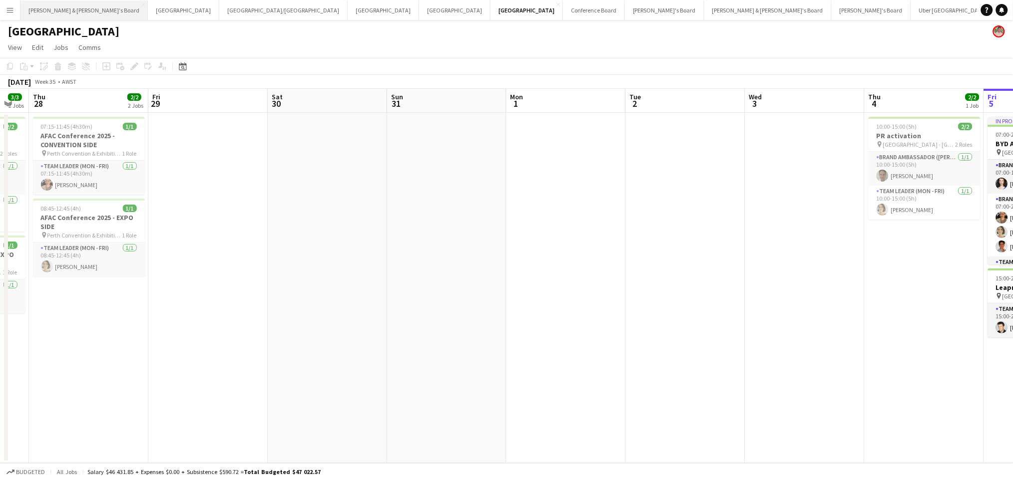  What do you see at coordinates (30, 472) in the screenshot?
I see `span: Budgeted` at bounding box center [30, 472].